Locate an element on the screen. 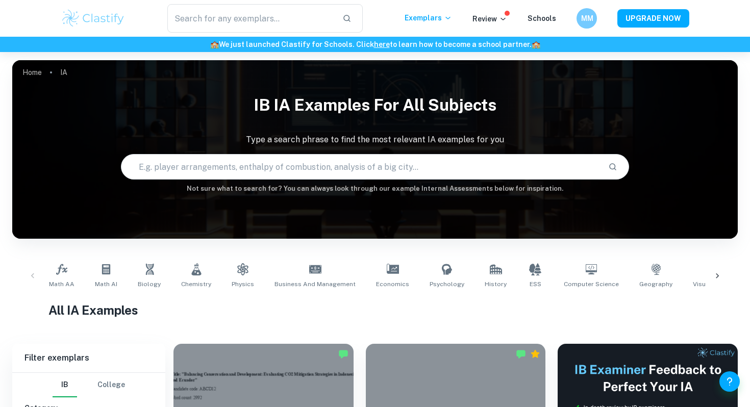 This screenshot has width=750, height=407. button: College is located at coordinates (111, 385).